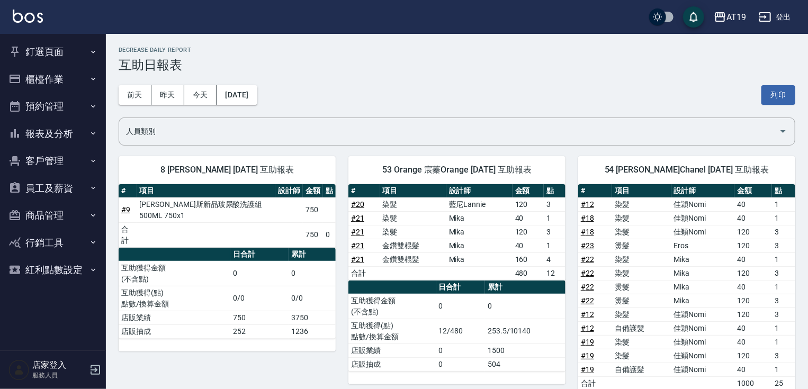 The image size is (808, 389). Describe the element at coordinates (312, 332) in the screenshot. I see `td: 1236` at that location.